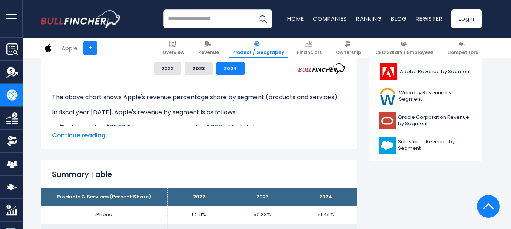 The image size is (511, 229). Describe the element at coordinates (104, 197) in the screenshot. I see `th: Products & Services (Percent Share)` at that location.